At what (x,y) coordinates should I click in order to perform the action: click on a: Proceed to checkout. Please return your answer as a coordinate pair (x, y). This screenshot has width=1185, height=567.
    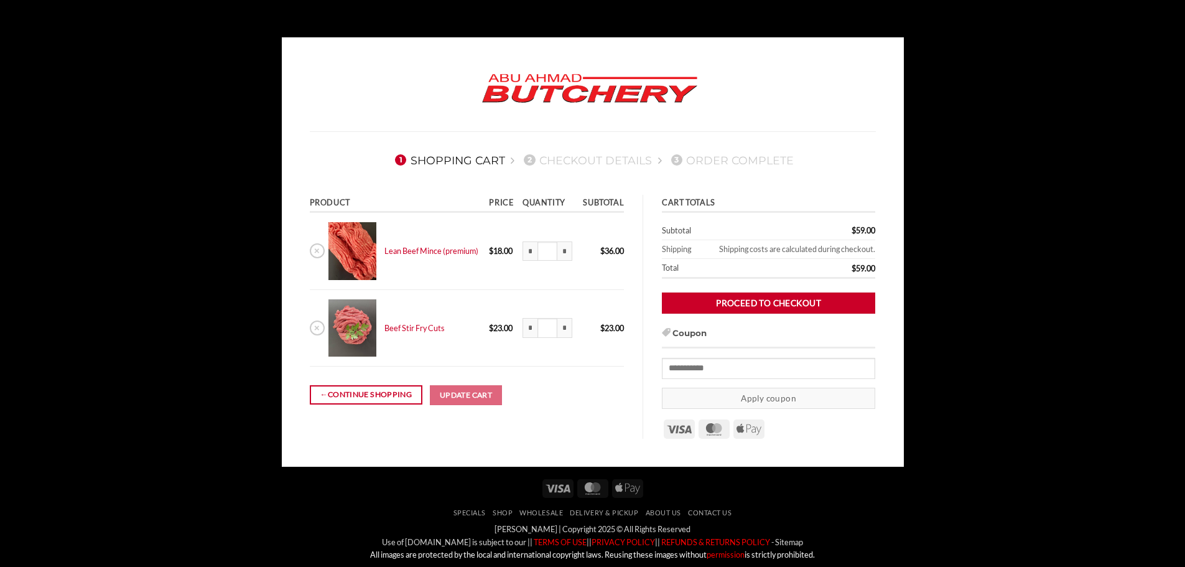
    Looking at the image, I should click on (768, 303).